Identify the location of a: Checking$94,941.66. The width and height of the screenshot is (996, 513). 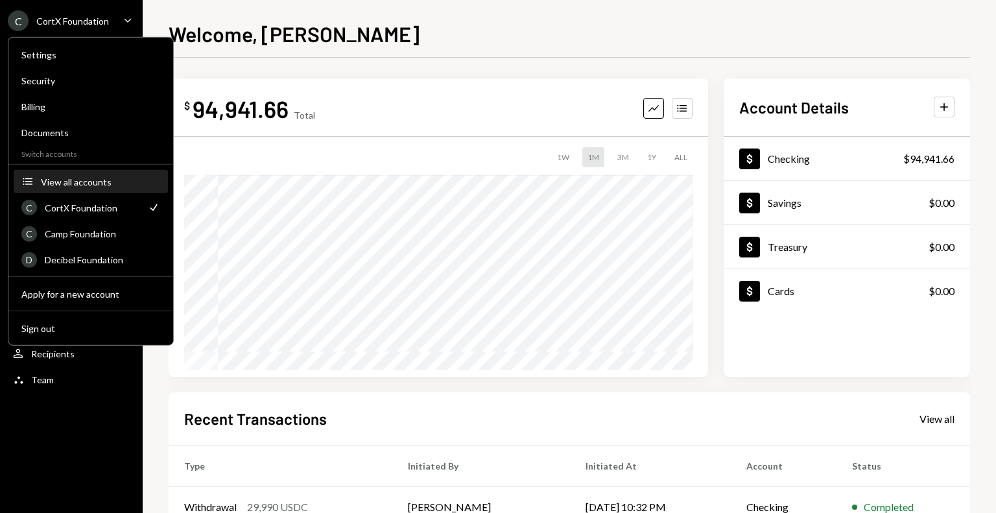
(847, 158).